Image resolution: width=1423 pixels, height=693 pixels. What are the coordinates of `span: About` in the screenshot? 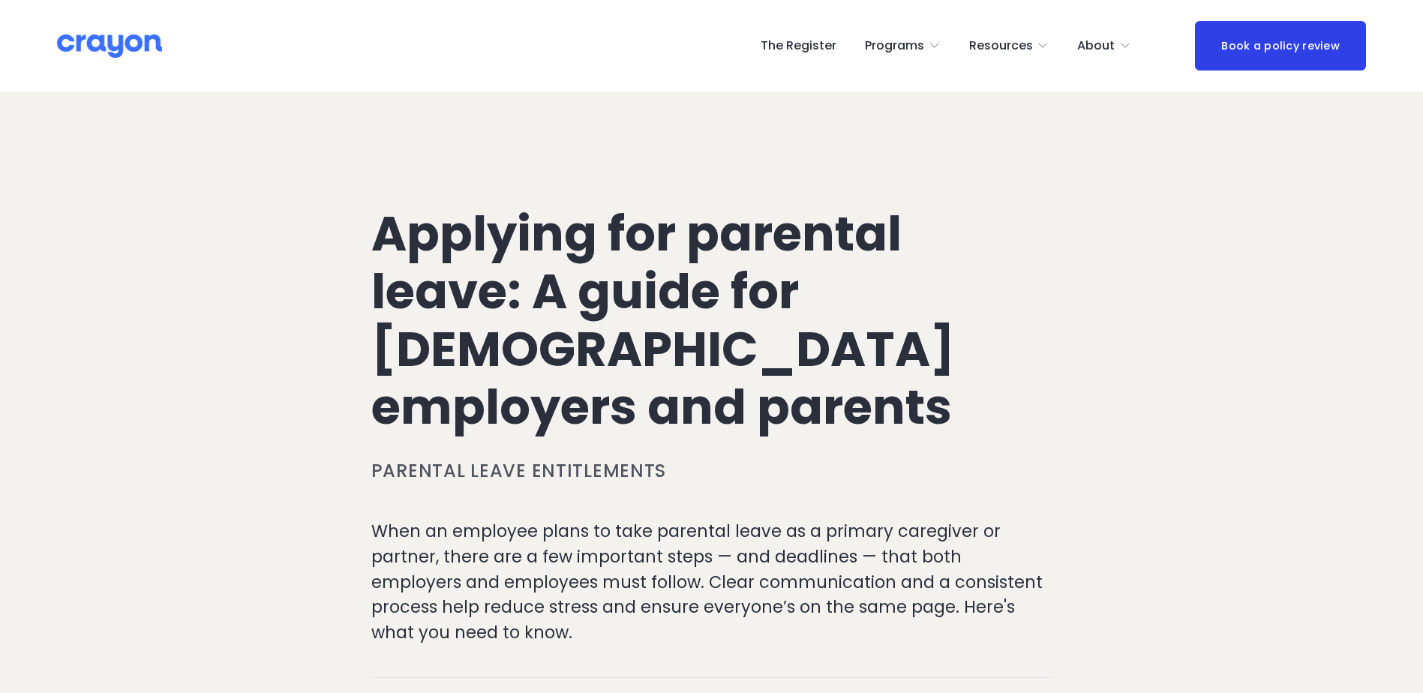 It's located at (1096, 46).